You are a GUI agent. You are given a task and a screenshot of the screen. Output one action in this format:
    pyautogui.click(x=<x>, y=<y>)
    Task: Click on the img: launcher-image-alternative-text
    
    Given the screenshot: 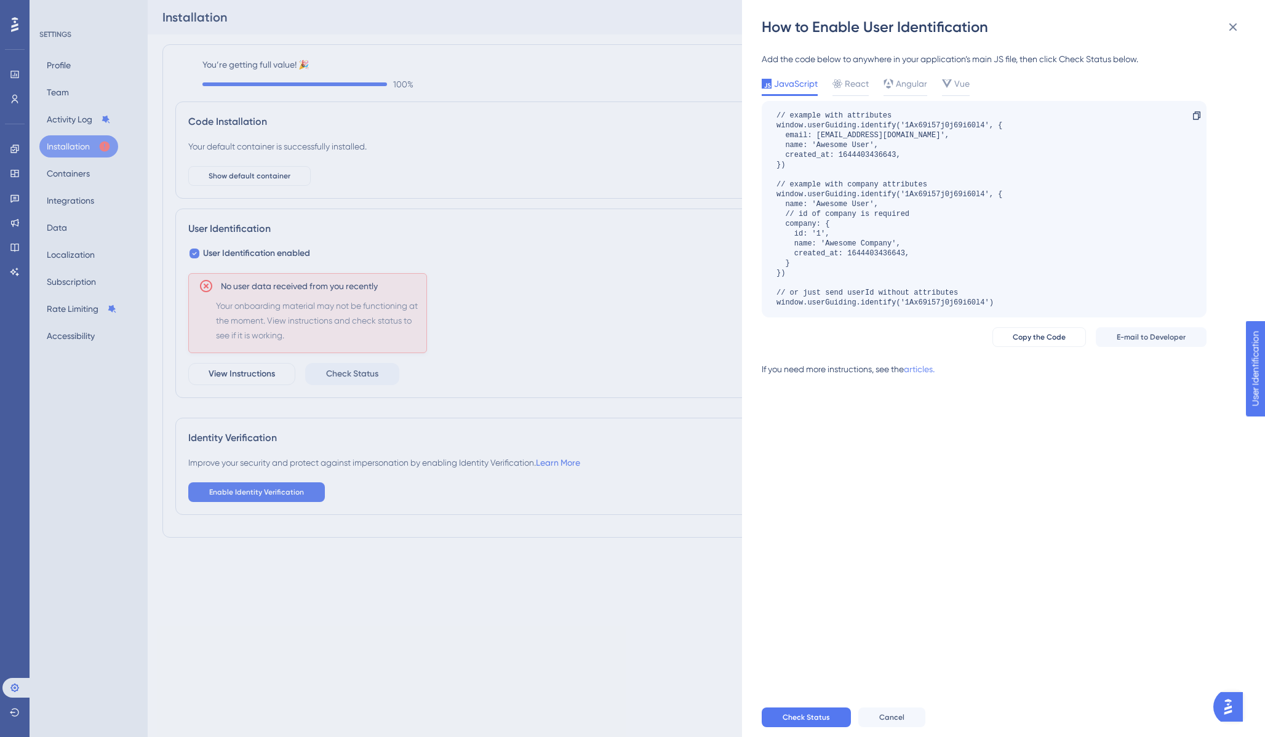 What is the action you would take?
    pyautogui.click(x=15, y=18)
    